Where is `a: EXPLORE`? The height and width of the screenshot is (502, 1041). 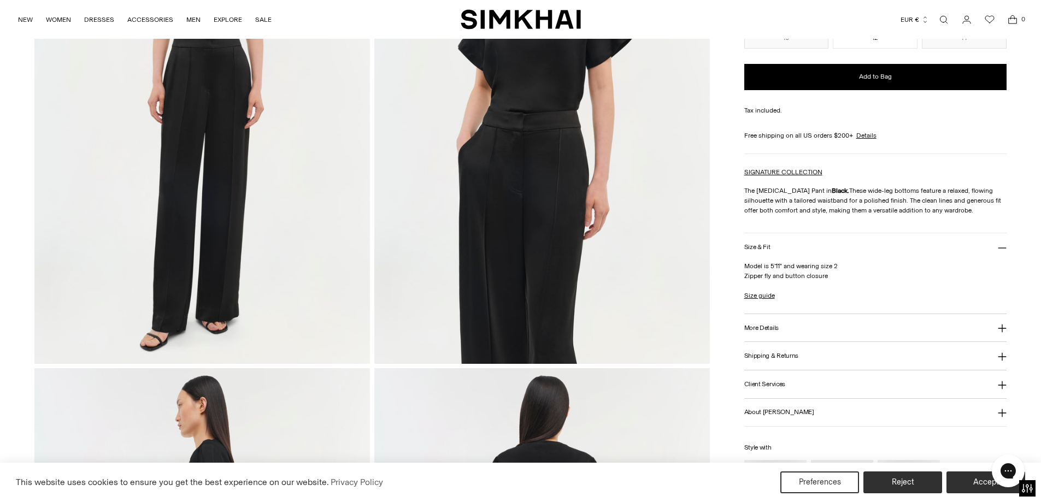 a: EXPLORE is located at coordinates (228, 20).